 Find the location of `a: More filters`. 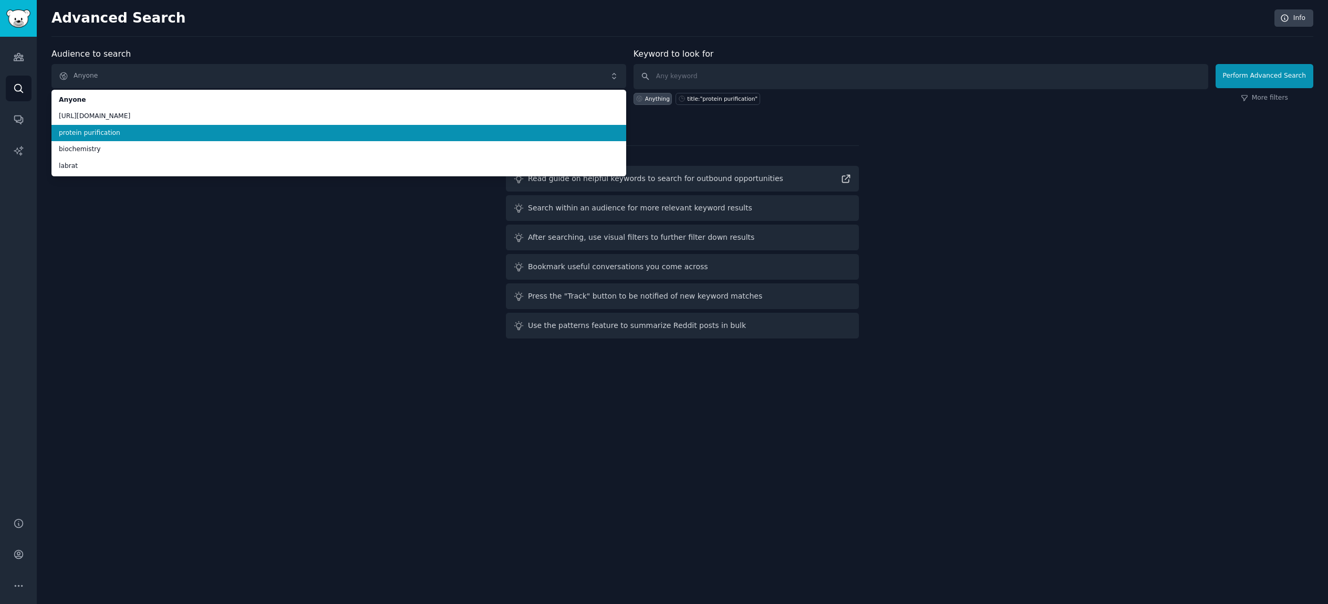

a: More filters is located at coordinates (1264, 98).